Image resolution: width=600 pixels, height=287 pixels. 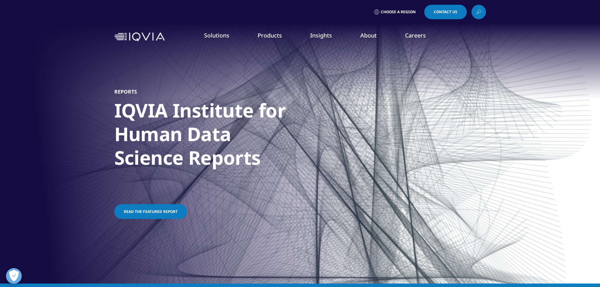 I want to click on button: Open Preferences, so click(x=14, y=276).